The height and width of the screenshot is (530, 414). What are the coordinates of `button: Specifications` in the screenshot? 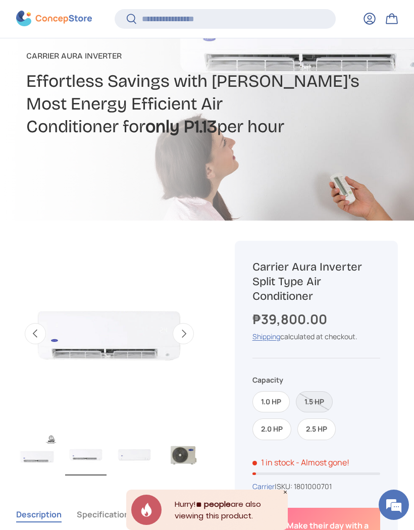 It's located at (105, 514).